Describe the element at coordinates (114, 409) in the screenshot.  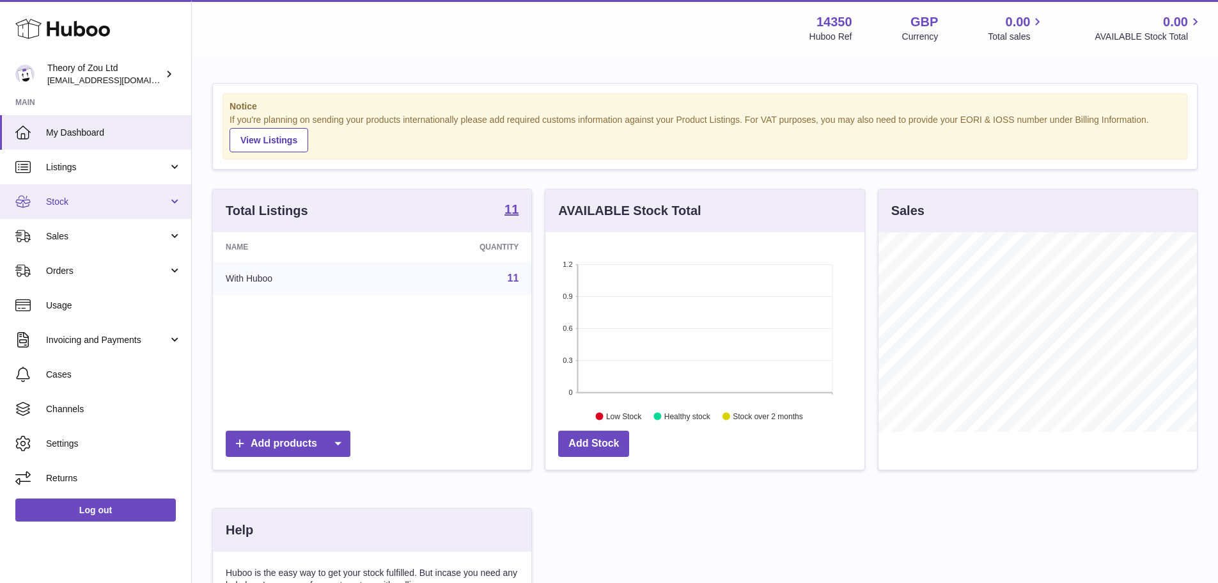
I see `span: Channels` at that location.